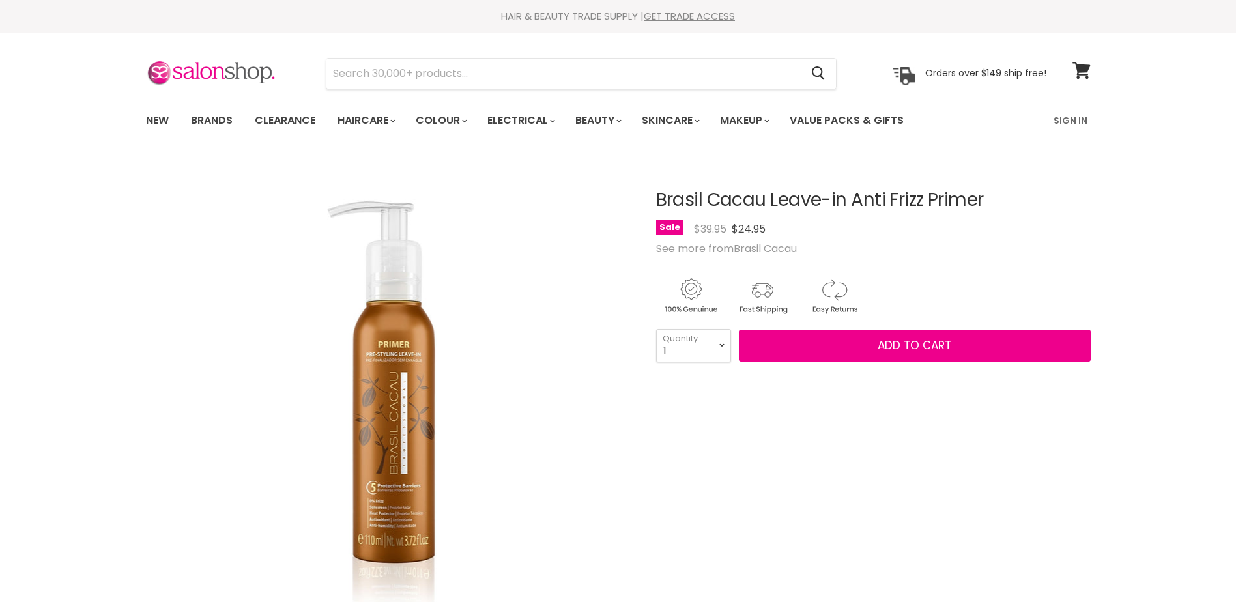 The width and height of the screenshot is (1236, 602). Describe the element at coordinates (873, 200) in the screenshot. I see `h1: Brasil Cacau Leave-in Anti Frizz Primer` at that location.